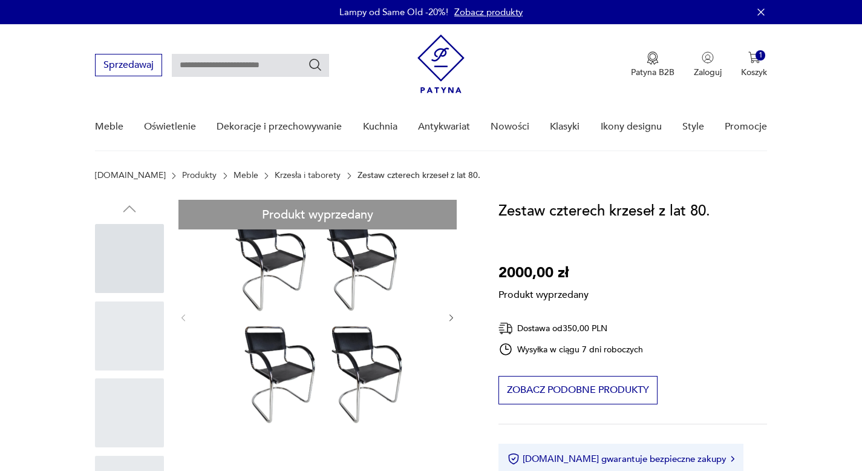  I want to click on button: Zaloguj, so click(708, 65).